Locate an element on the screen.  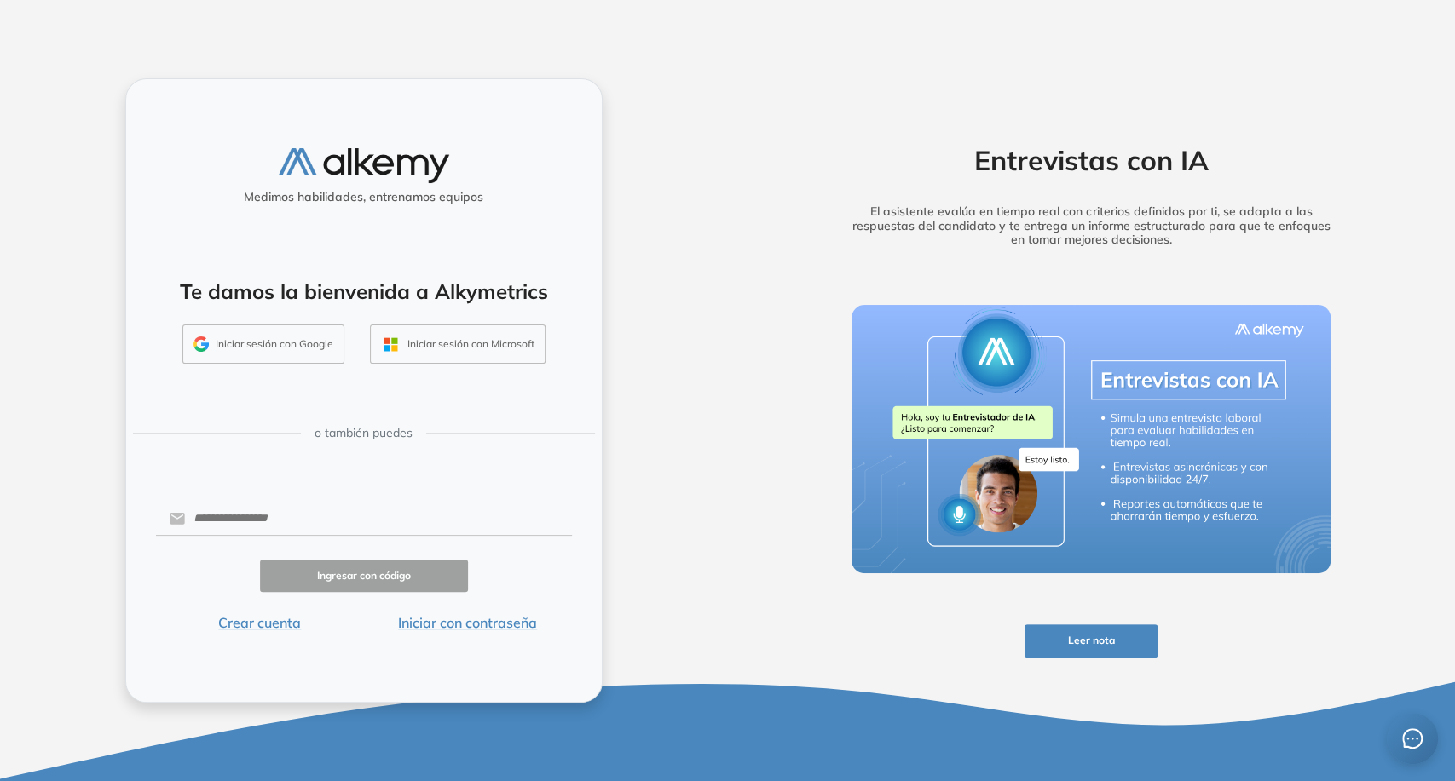
button: Ingresar con código is located at coordinates (364, 576).